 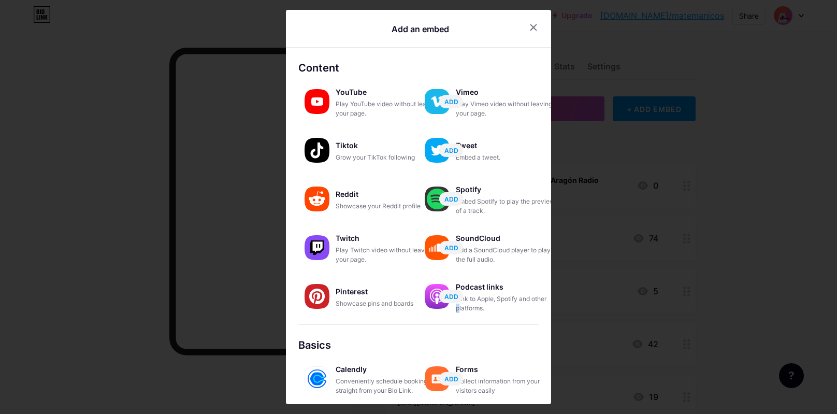 I want to click on img: tiktok, so click(x=317, y=150).